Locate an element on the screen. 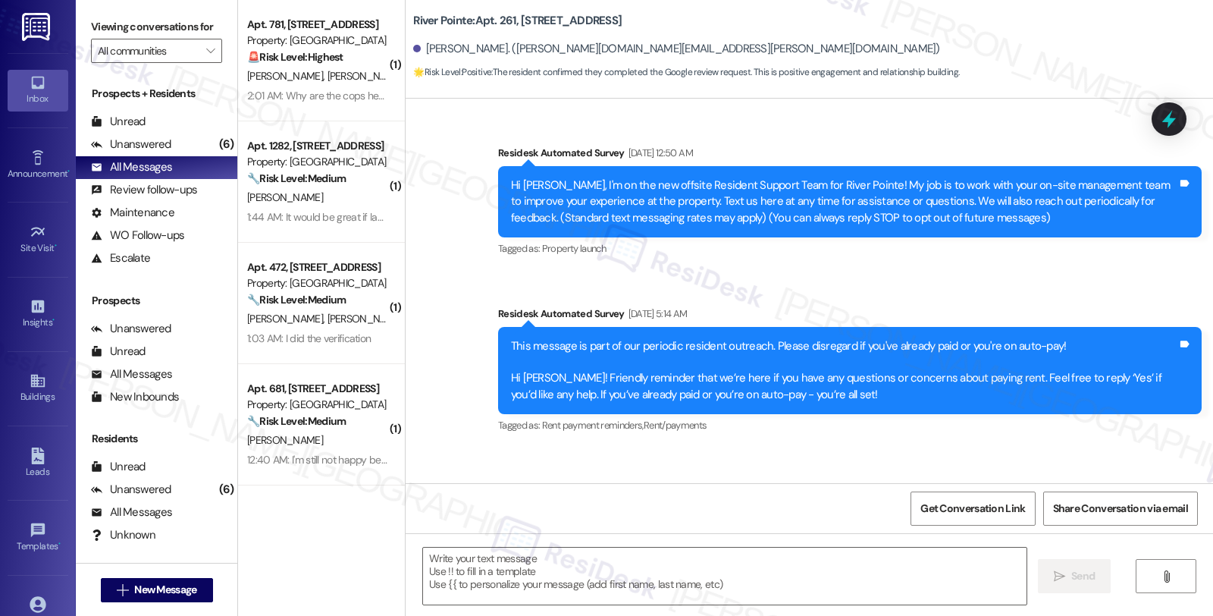  div: 2:01 AM: Why are the cops here again? is located at coordinates (333, 96).